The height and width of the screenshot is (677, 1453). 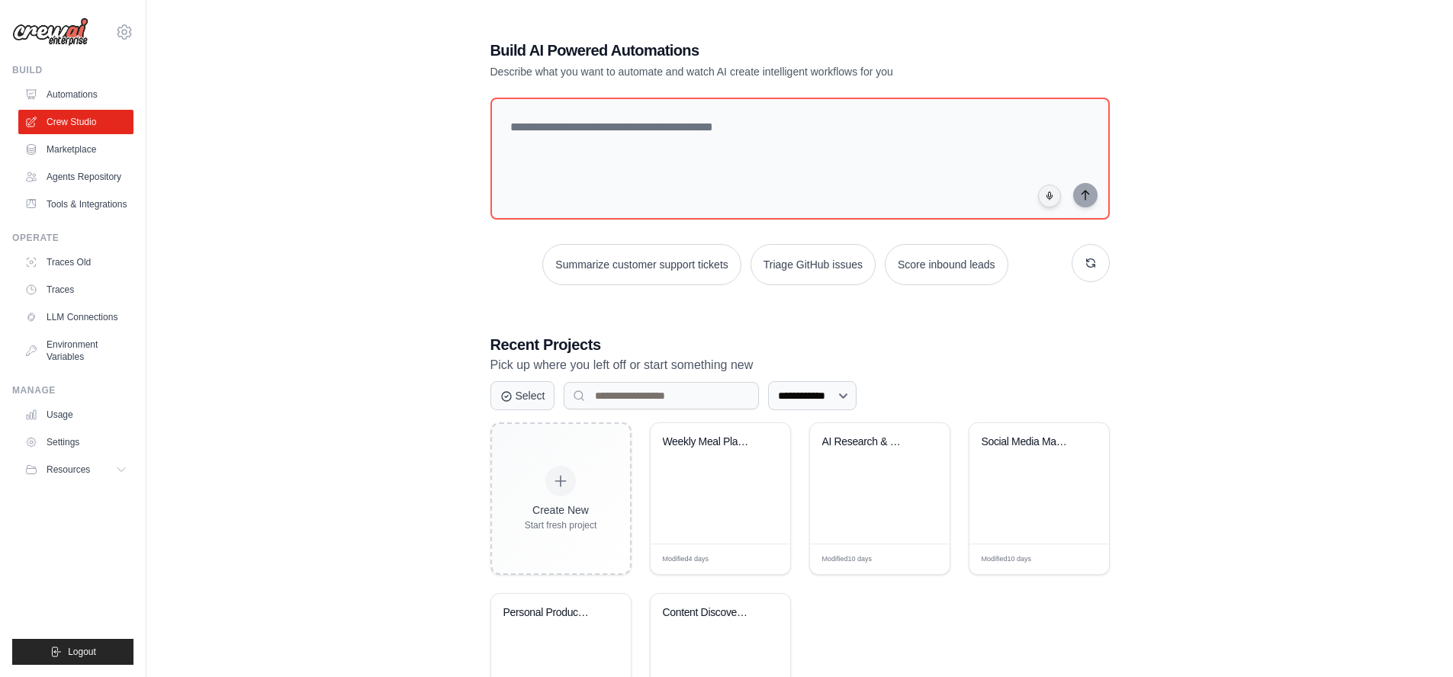 What do you see at coordinates (1091, 263) in the screenshot?
I see `button: Get new suggestions` at bounding box center [1091, 263].